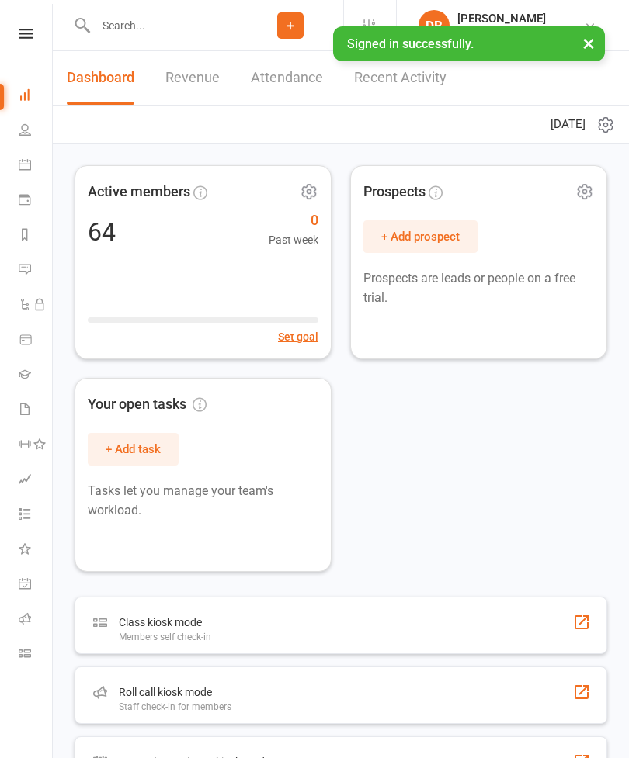  I want to click on a: Revenue, so click(193, 78).